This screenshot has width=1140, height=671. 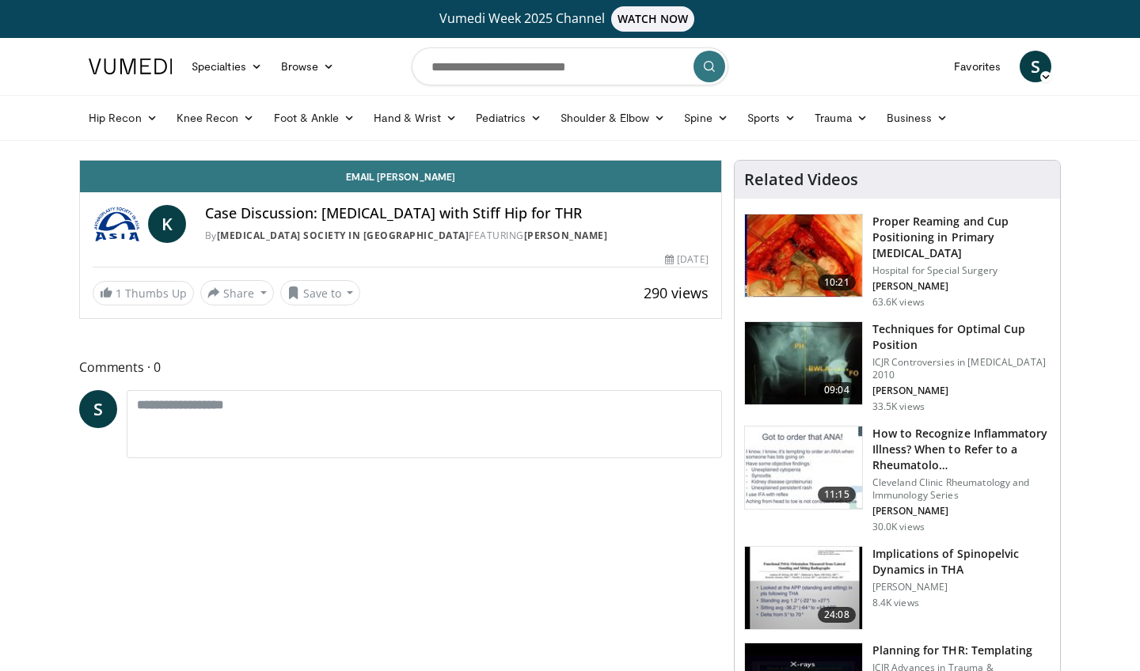 I want to click on img: 9ceeadf7-7a50-4be6-849f-8c42a554e74d.150x105_q85_crop-smart_upscale.jpg, so click(x=804, y=256).